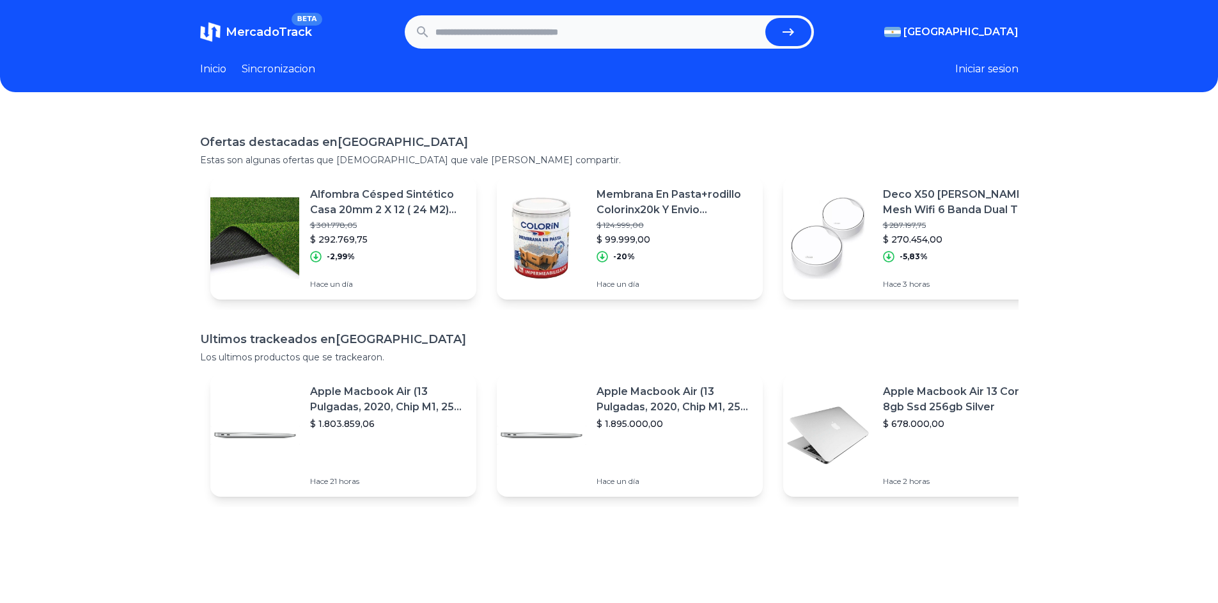 This screenshot has height=603, width=1218. Describe the element at coordinates (256, 32) in the screenshot. I see `a: MercadoTrackBETA` at that location.